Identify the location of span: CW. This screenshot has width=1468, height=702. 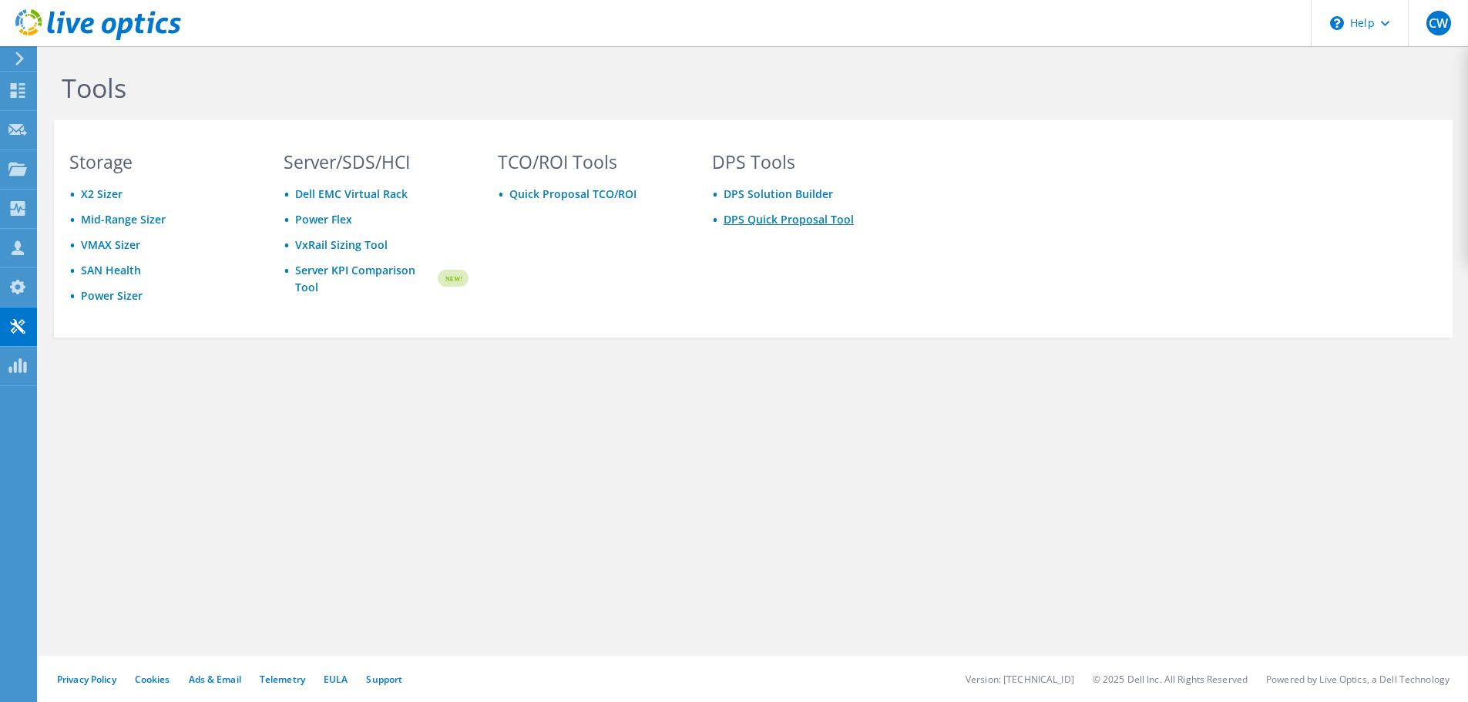
(1439, 23).